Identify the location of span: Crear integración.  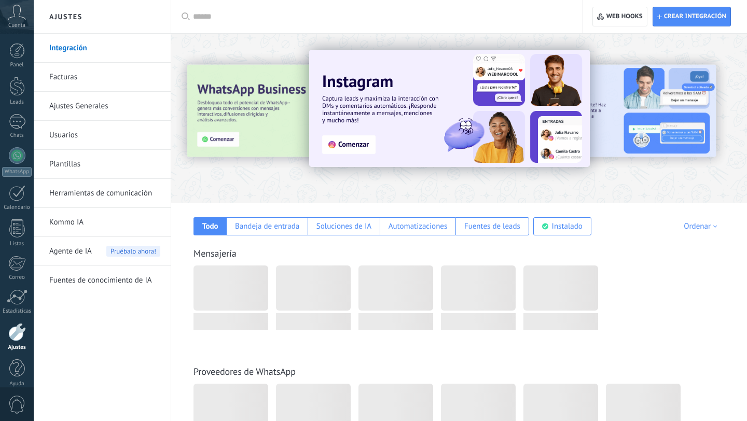
(695, 17).